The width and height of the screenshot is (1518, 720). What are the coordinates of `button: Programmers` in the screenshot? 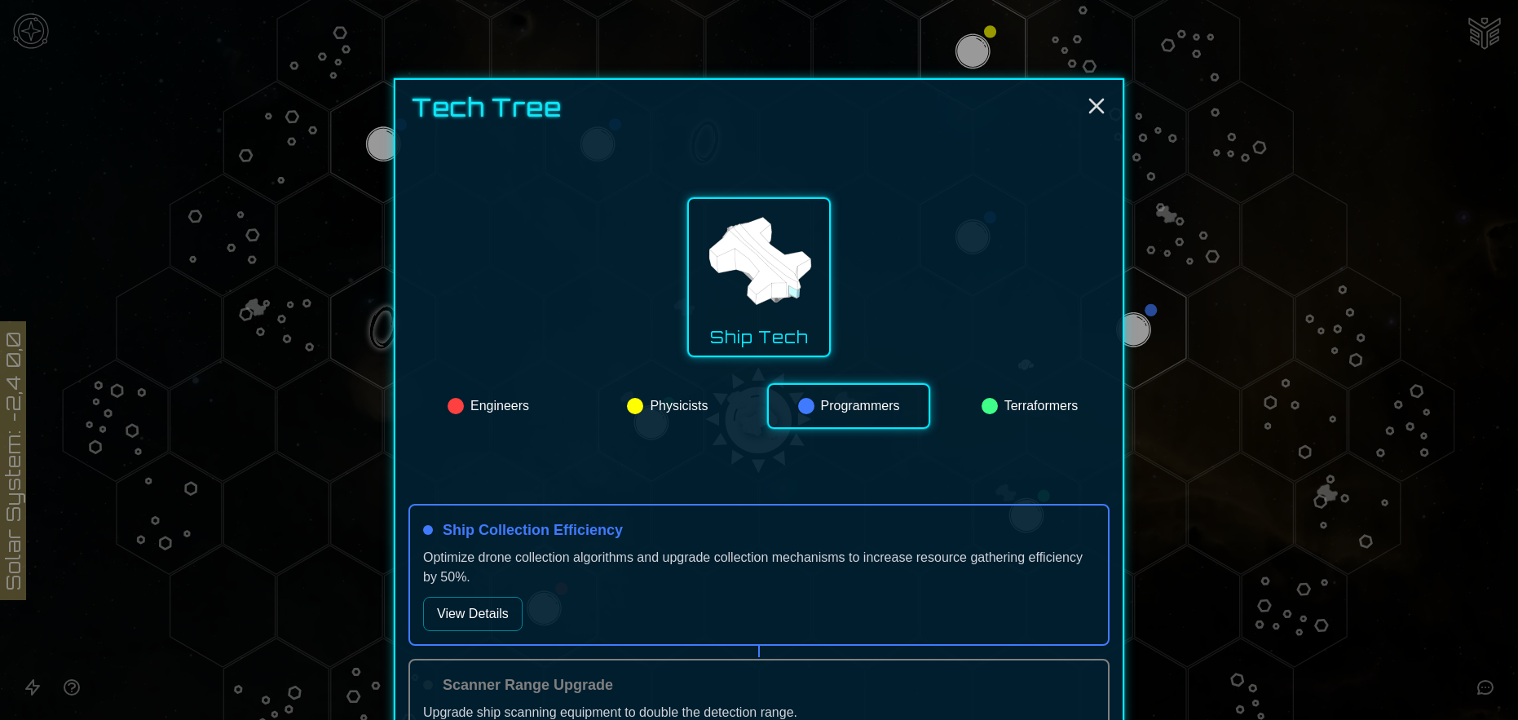 It's located at (849, 406).